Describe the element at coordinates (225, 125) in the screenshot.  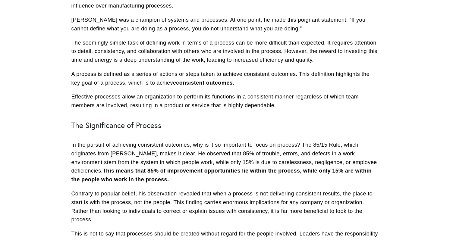
I see `h2: The Significance of Process` at that location.